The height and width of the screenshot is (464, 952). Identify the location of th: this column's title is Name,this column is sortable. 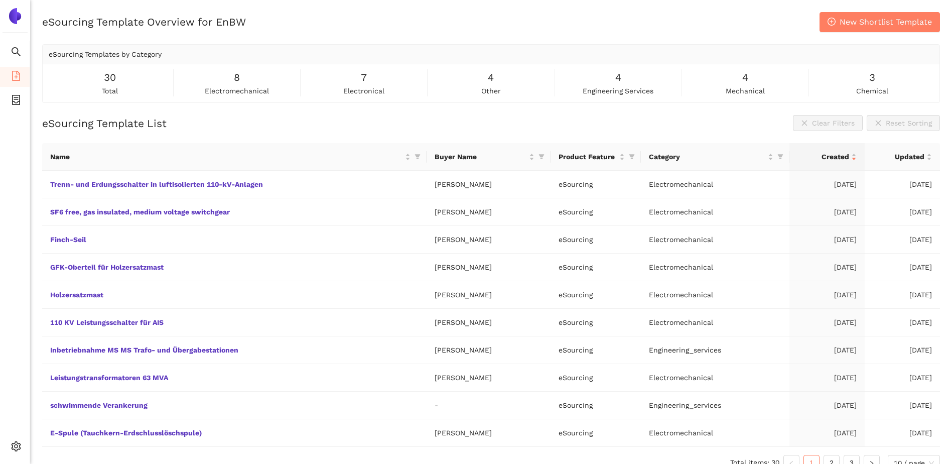
(234, 157).